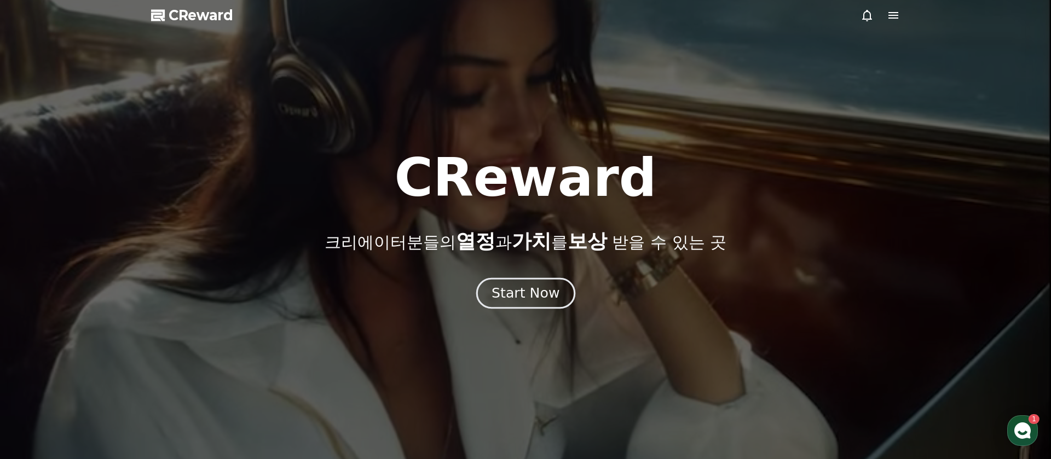  I want to click on a: CReward, so click(192, 15).